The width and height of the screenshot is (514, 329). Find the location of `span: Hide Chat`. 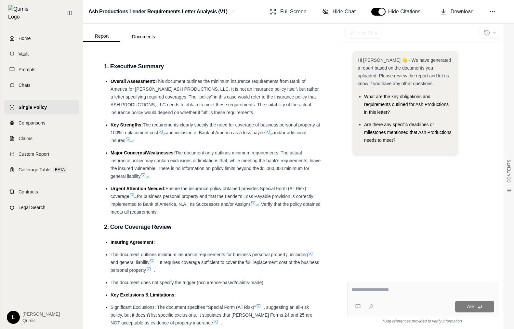

span: Hide Chat is located at coordinates (344, 12).